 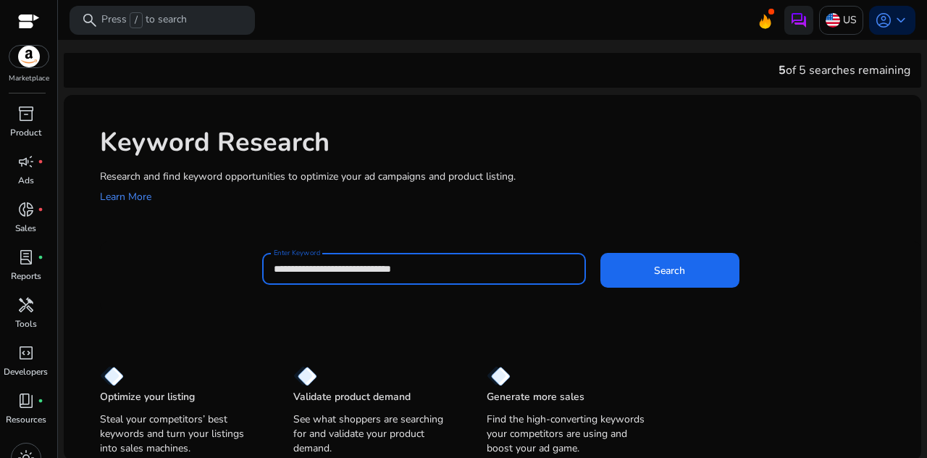 I want to click on span: account_circle, so click(x=884, y=20).